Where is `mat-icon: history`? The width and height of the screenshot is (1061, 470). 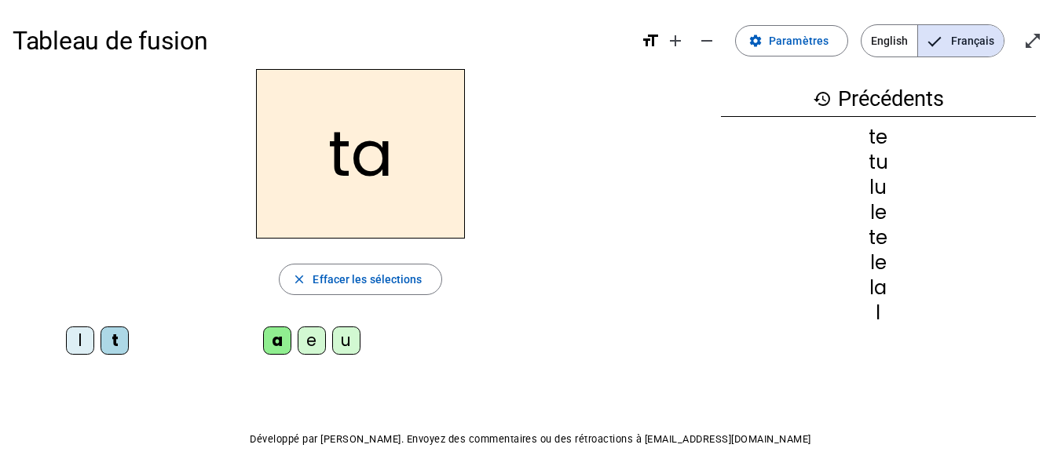
mat-icon: history is located at coordinates (822, 99).